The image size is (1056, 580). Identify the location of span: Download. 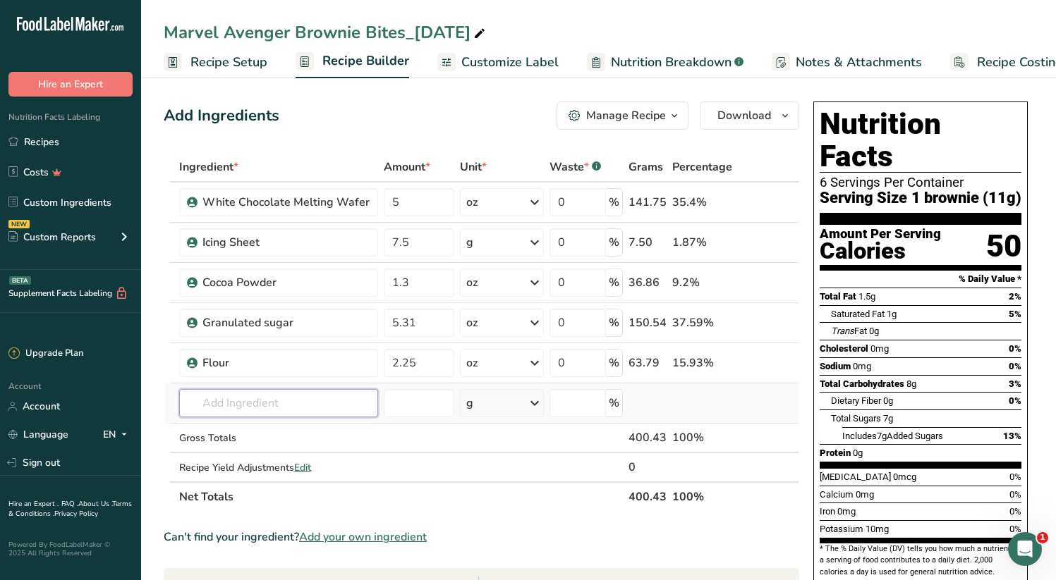
(744, 116).